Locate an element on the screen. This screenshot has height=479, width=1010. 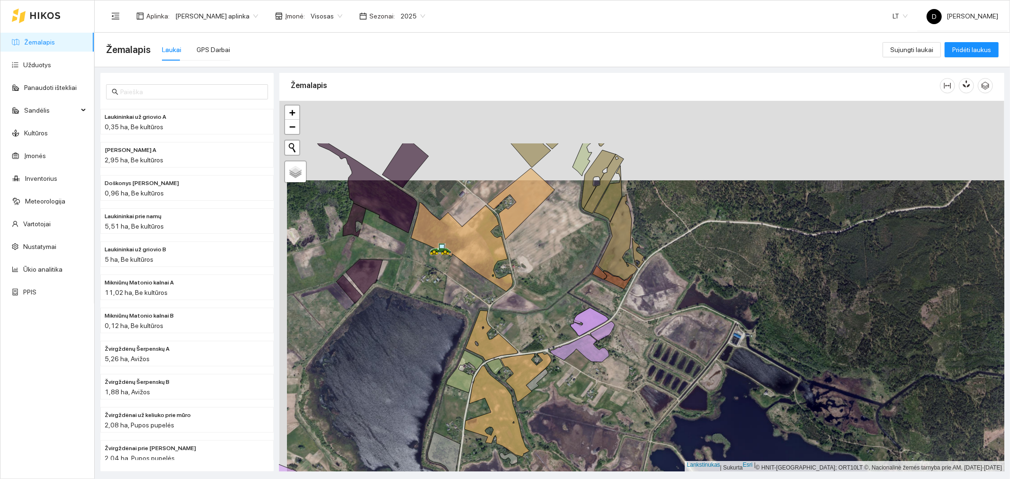
a: Įmonės is located at coordinates (35, 156).